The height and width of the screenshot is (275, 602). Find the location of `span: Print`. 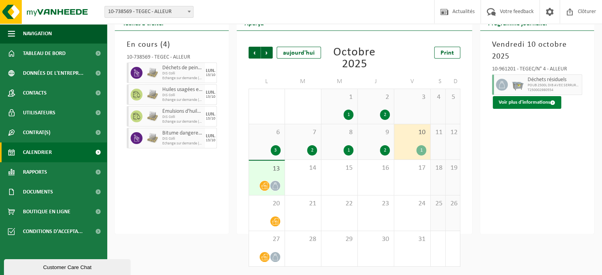

span: Print is located at coordinates (447, 53).